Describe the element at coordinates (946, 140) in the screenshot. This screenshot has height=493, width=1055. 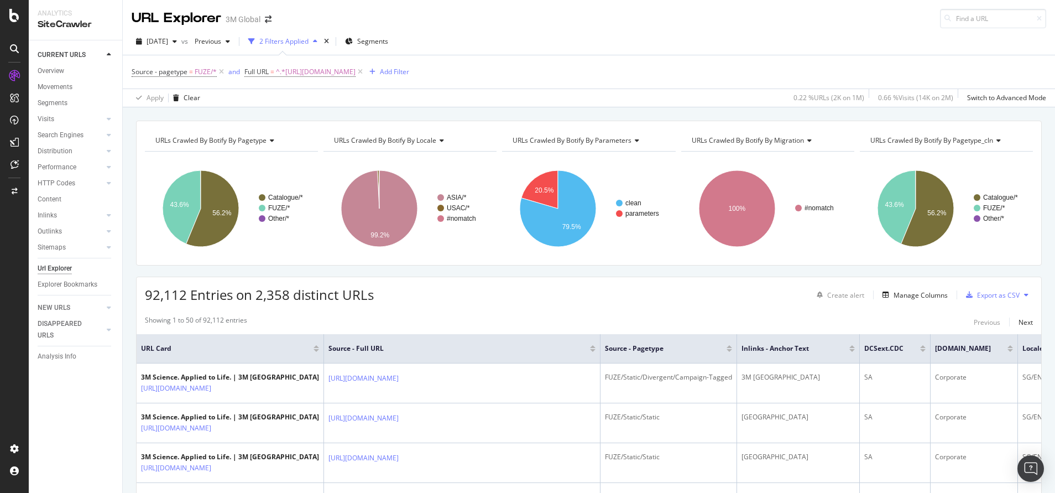
I see `h4: URLs Crawled By Botify By pagetype_cln` at that location.